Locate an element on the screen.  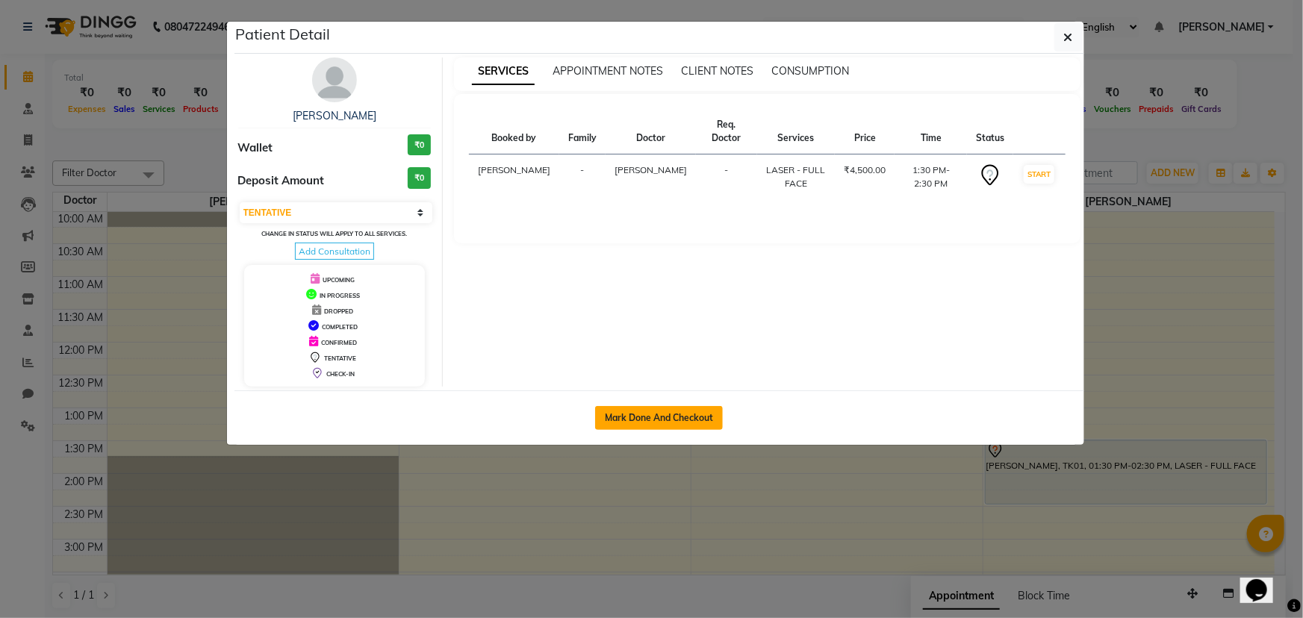
th: Req. Doctor is located at coordinates (727, 131).